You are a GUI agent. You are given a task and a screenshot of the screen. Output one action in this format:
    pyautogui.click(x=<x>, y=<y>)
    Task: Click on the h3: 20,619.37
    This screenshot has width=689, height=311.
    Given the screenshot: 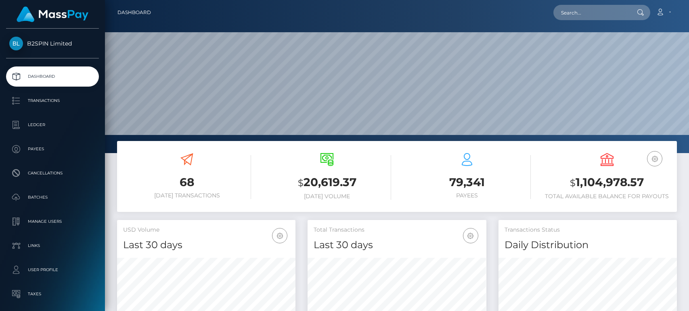 What is the action you would take?
    pyautogui.click(x=327, y=183)
    